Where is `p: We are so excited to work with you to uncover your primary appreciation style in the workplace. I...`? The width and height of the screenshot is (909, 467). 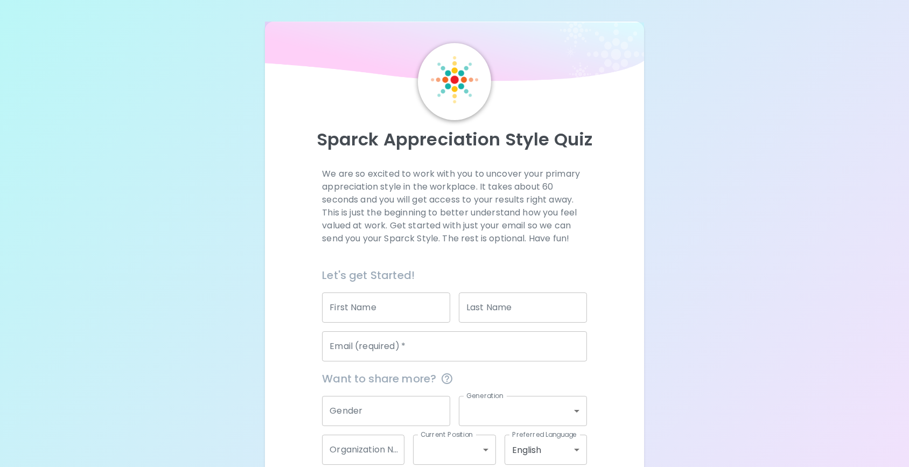 p: We are so excited to work with you to uncover your primary appreciation style in the workplace. I... is located at coordinates (454, 206).